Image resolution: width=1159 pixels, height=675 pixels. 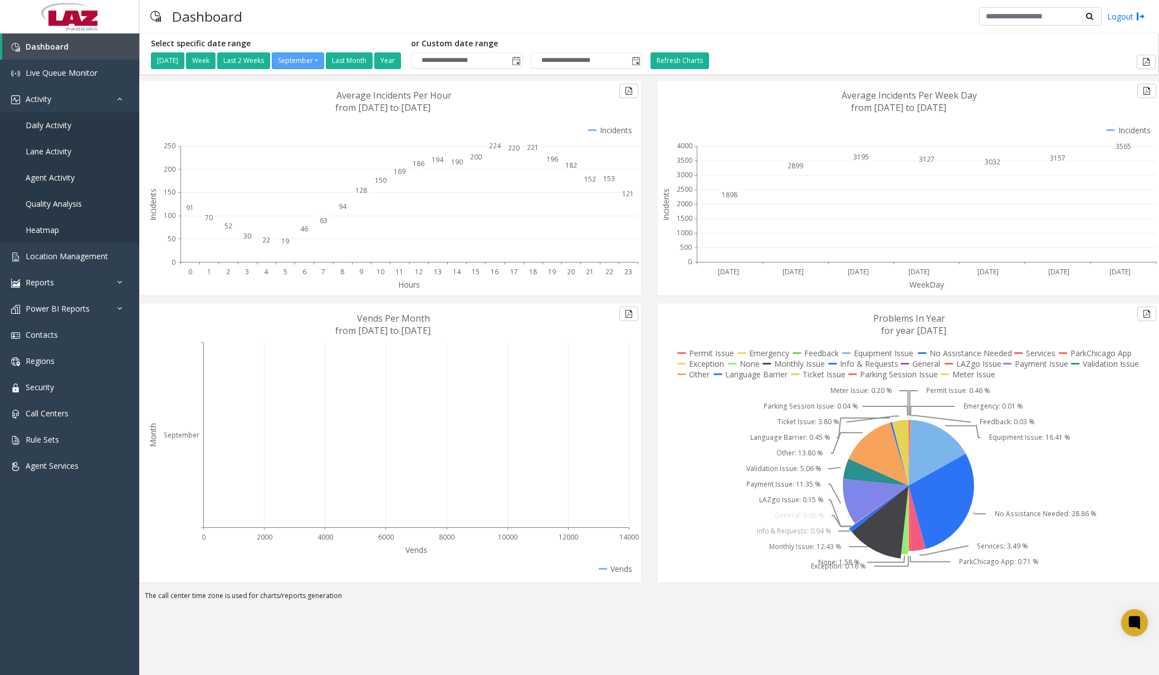 I want to click on text: 13, so click(x=438, y=271).